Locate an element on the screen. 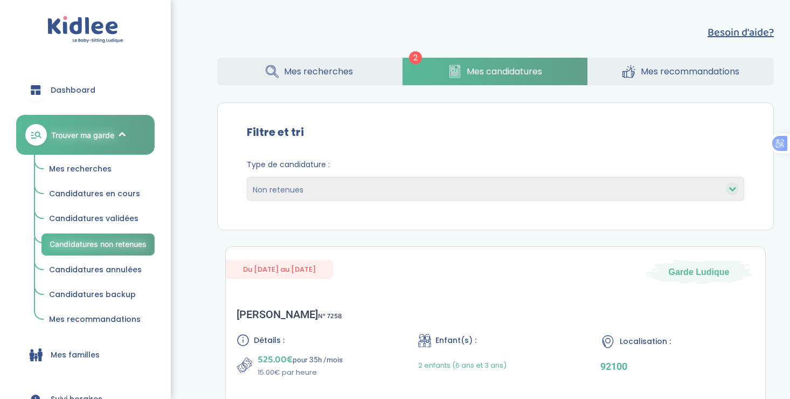 This screenshot has height=399, width=790. a: Candidatures en cours is located at coordinates (98, 194).